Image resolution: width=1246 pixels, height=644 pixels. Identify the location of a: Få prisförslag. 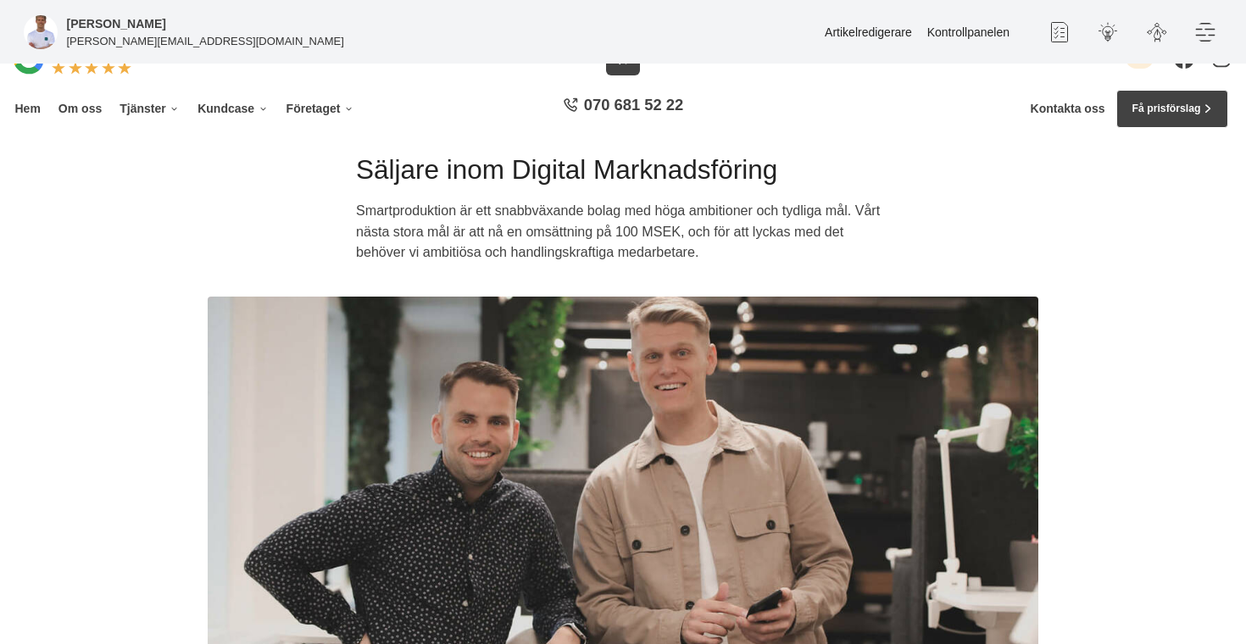
(1172, 108).